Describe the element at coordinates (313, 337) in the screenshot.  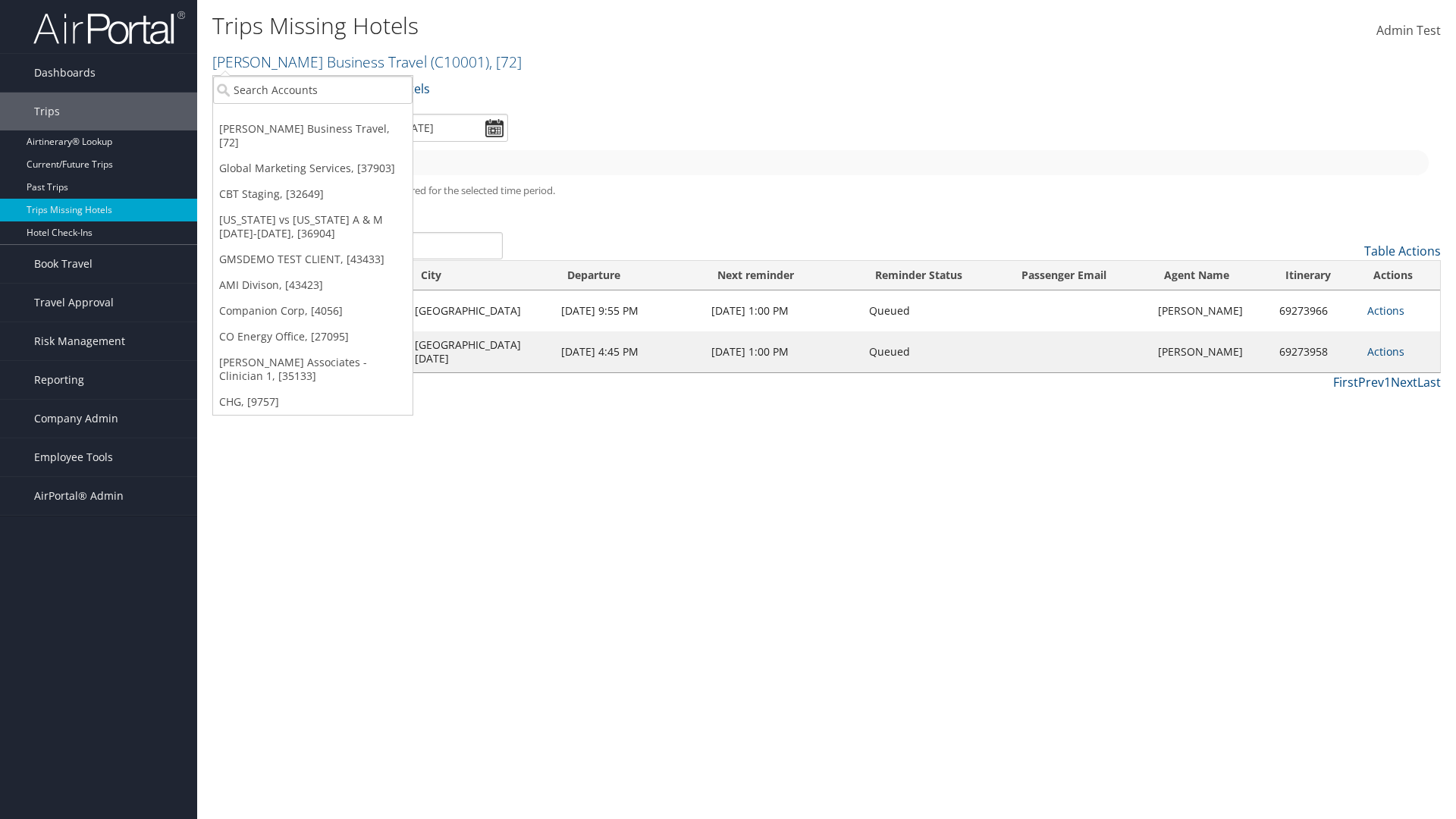
I see `a: CO Energy Office, [27095]` at that location.